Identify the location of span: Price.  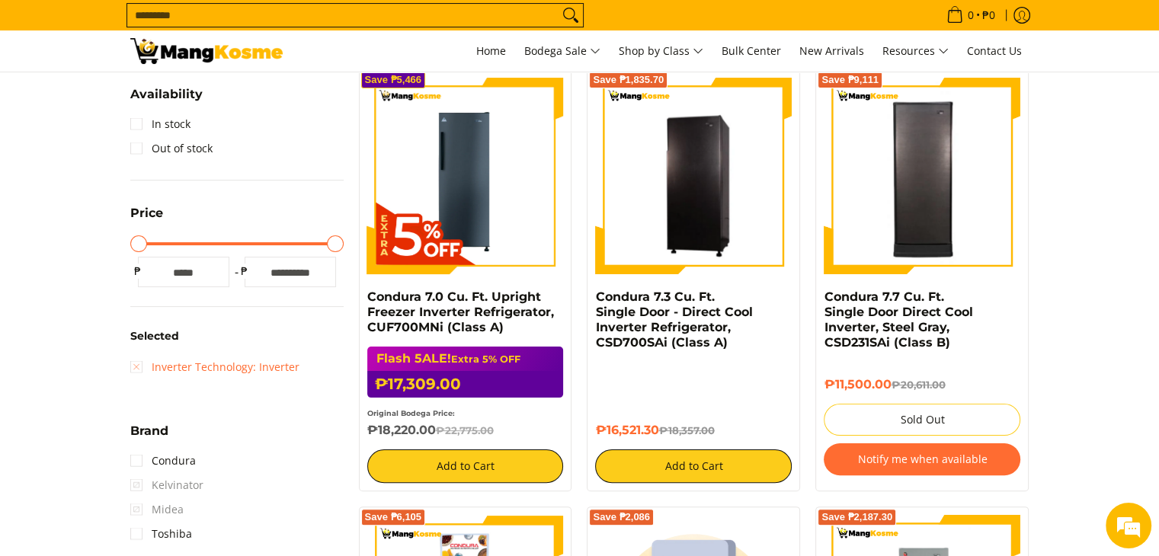
(146, 213).